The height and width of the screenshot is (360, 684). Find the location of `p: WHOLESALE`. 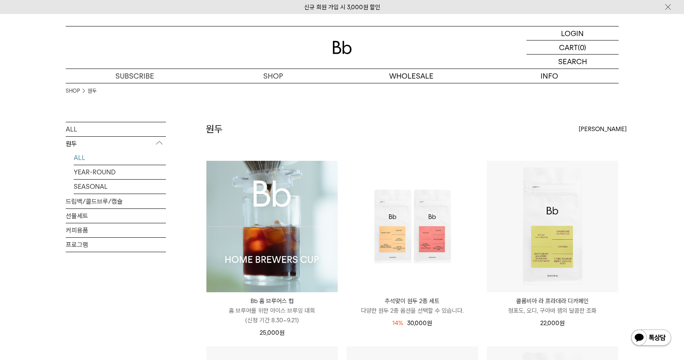

p: WHOLESALE is located at coordinates (411, 76).